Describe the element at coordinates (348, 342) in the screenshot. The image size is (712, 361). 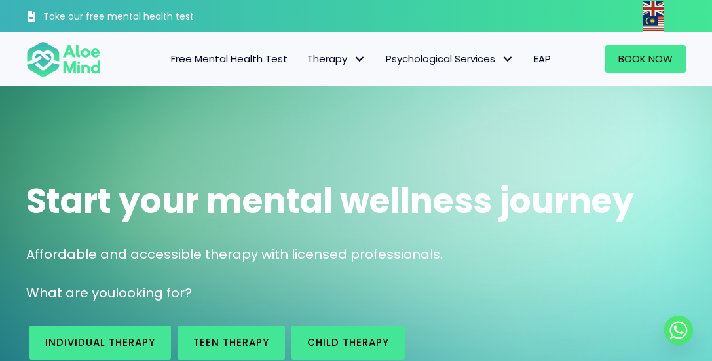
I see `span: Child Therapy` at that location.